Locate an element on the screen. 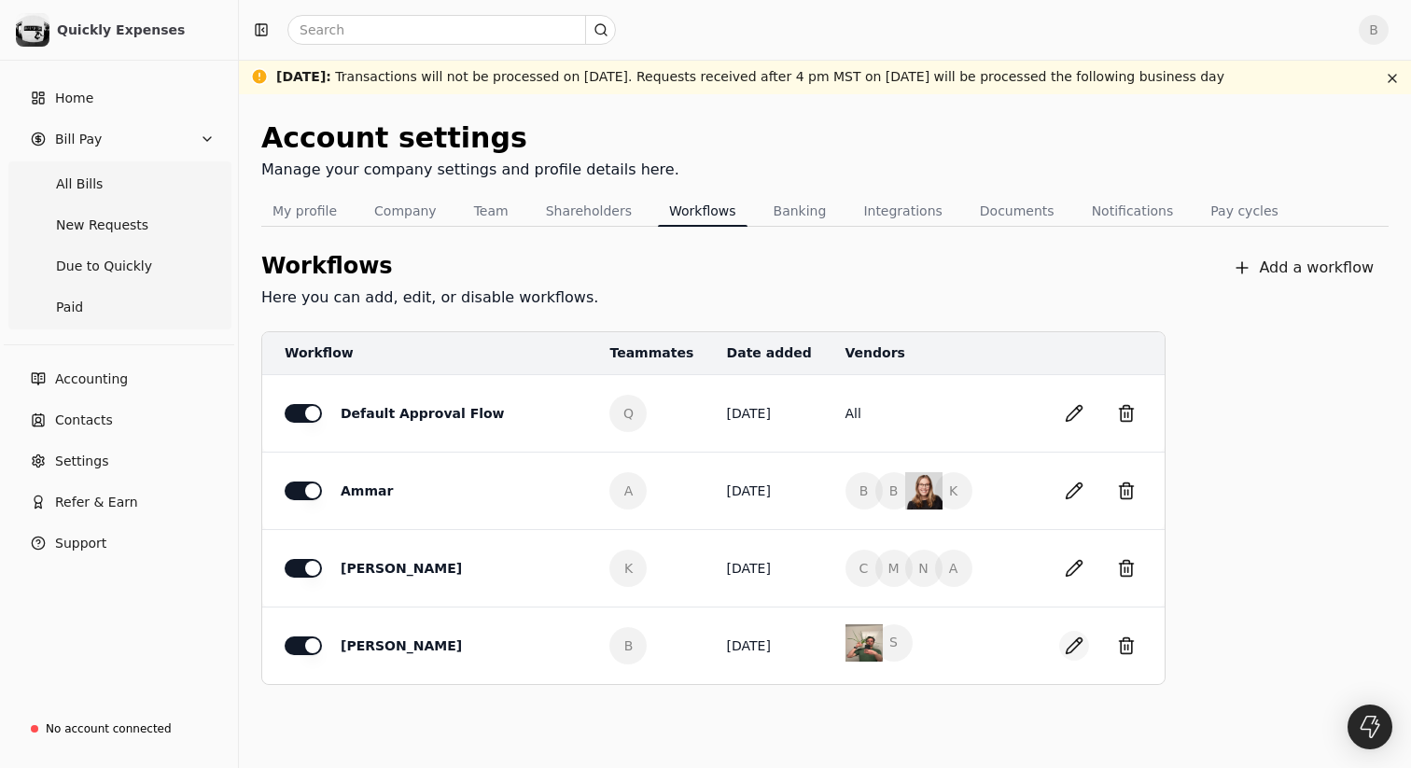 The width and height of the screenshot is (1411, 768). button: Shareholders is located at coordinates (589, 211).